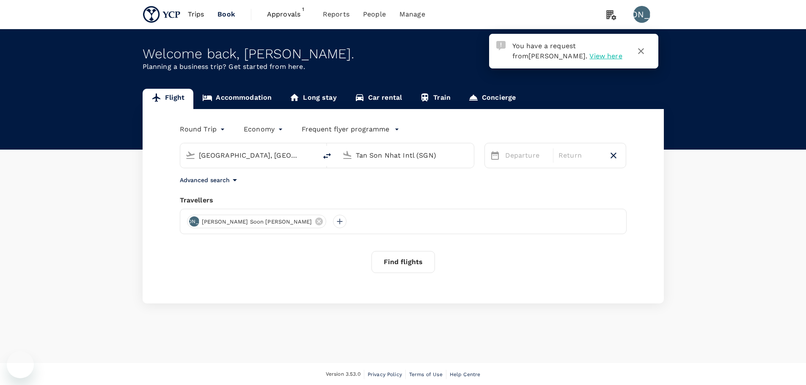 This screenshot has height=385, width=806. Describe the element at coordinates (264, 129) in the screenshot. I see `div: Economy` at that location.